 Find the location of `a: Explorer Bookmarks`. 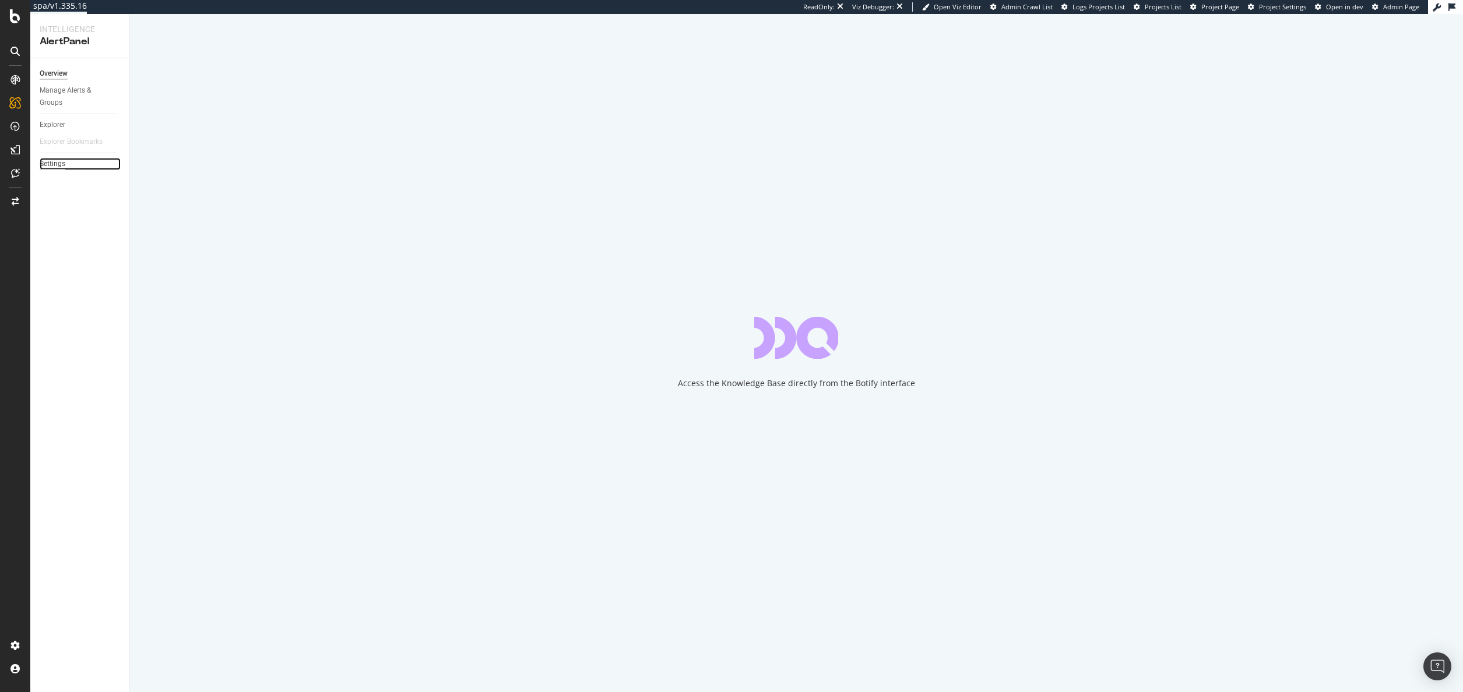

a: Explorer Bookmarks is located at coordinates (77, 142).